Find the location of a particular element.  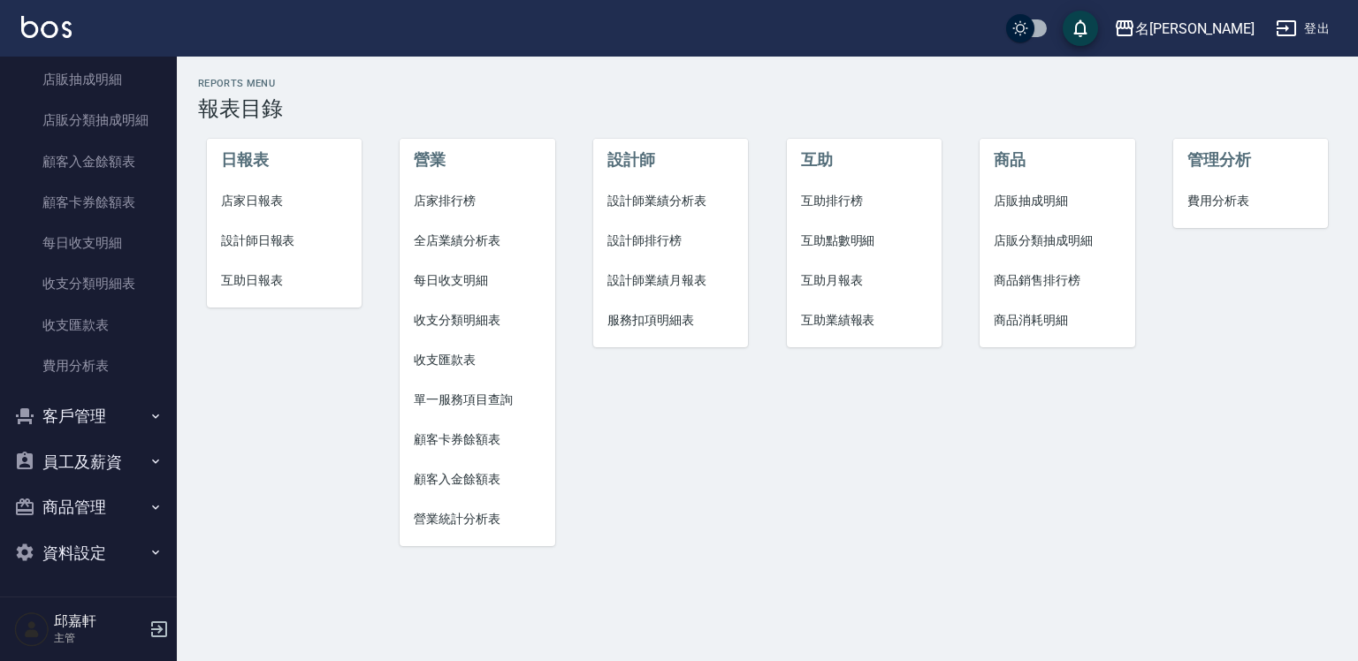

a: 互助排行榜 is located at coordinates (863, 201).